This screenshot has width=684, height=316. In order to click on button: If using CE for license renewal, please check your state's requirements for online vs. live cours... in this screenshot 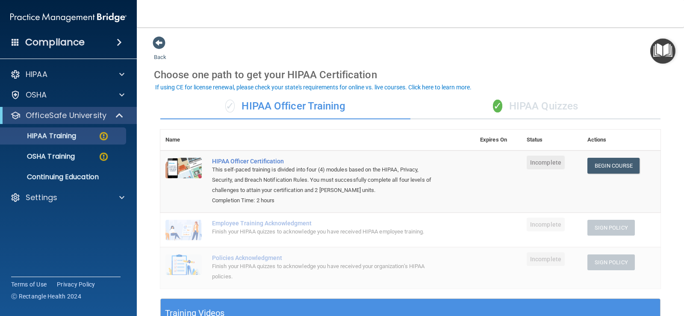, I will do `click(313, 87)`.